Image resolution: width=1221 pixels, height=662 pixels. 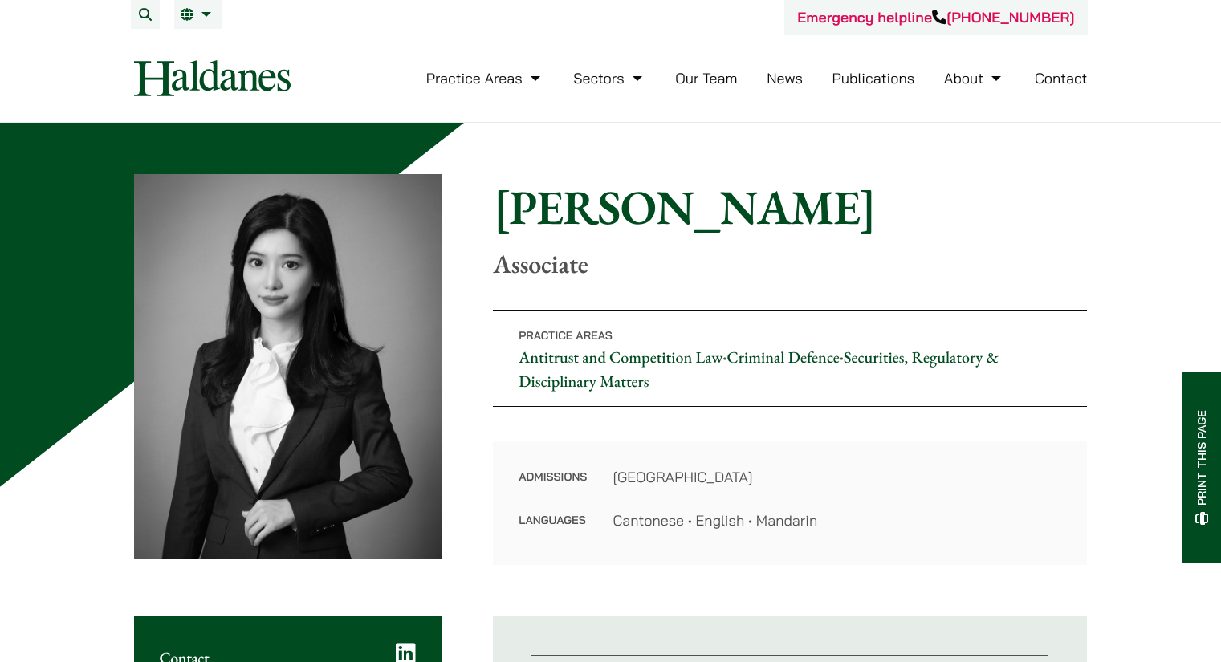 I want to click on a: Antitrust and Competition Law, so click(x=620, y=357).